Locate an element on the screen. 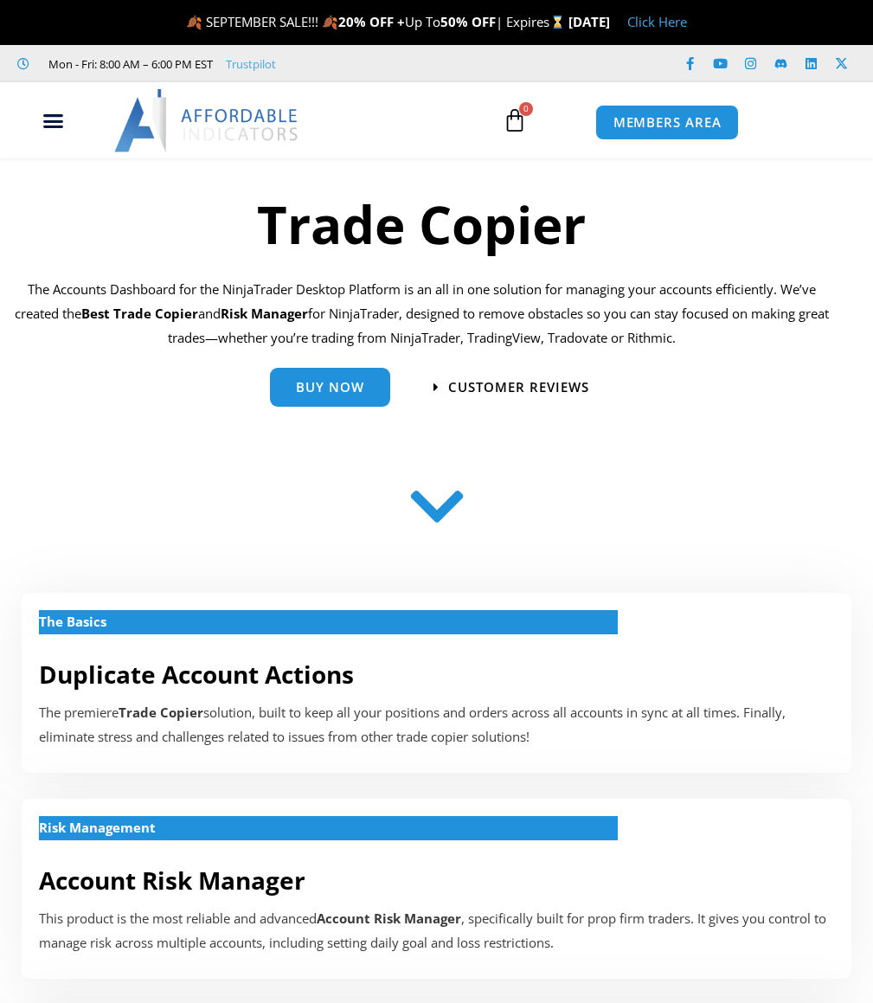 The height and width of the screenshot is (1003, 873). strong: Risk Management is located at coordinates (97, 827).